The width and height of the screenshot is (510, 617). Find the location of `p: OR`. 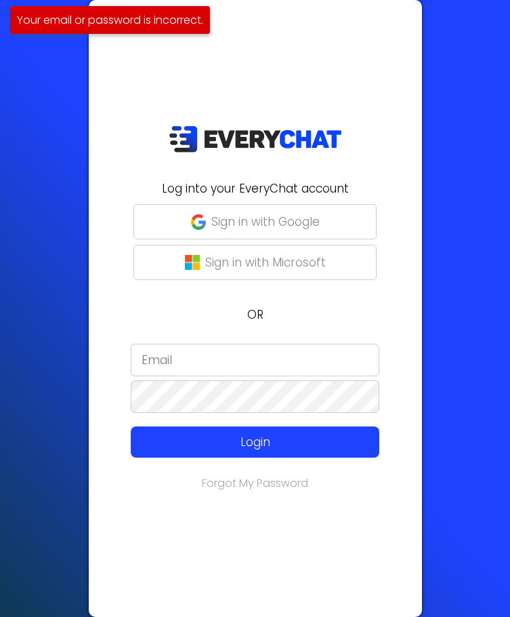

p: OR is located at coordinates (255, 314).